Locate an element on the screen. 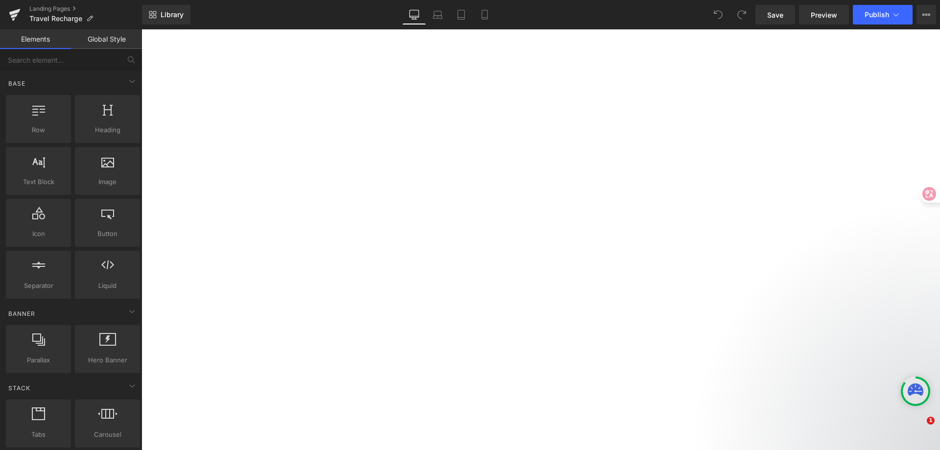 Image resolution: width=940 pixels, height=450 pixels. a: Landing Pages is located at coordinates (86, 9).